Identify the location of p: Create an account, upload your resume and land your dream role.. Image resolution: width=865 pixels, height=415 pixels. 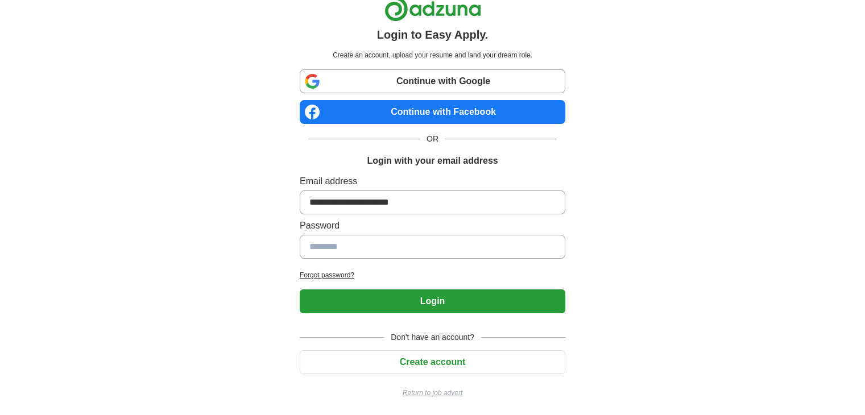
(432, 55).